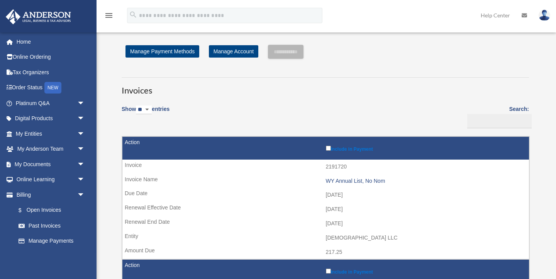 The image size is (556, 279). What do you see at coordinates (51, 179) in the screenshot?
I see `a: Online Learningarrow_drop_down` at bounding box center [51, 179].